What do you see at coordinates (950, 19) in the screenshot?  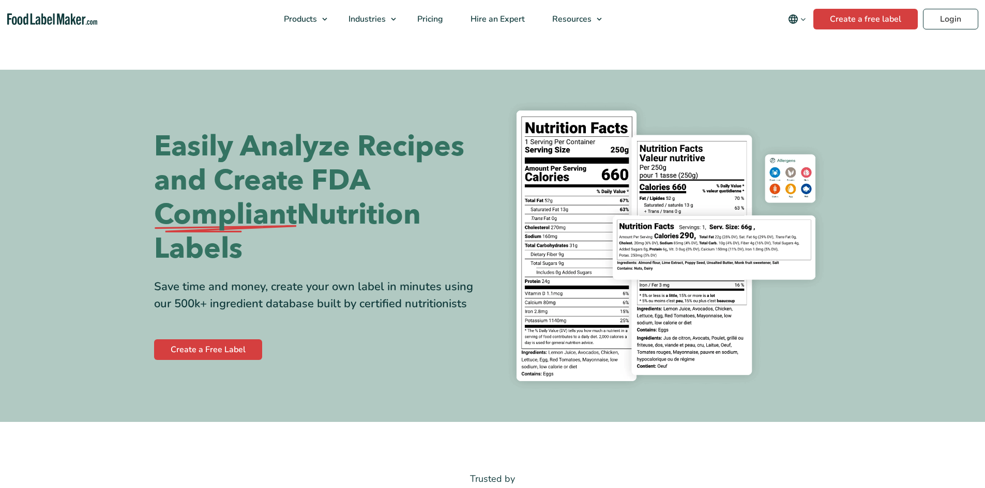 I see `a: Login` at bounding box center [950, 19].